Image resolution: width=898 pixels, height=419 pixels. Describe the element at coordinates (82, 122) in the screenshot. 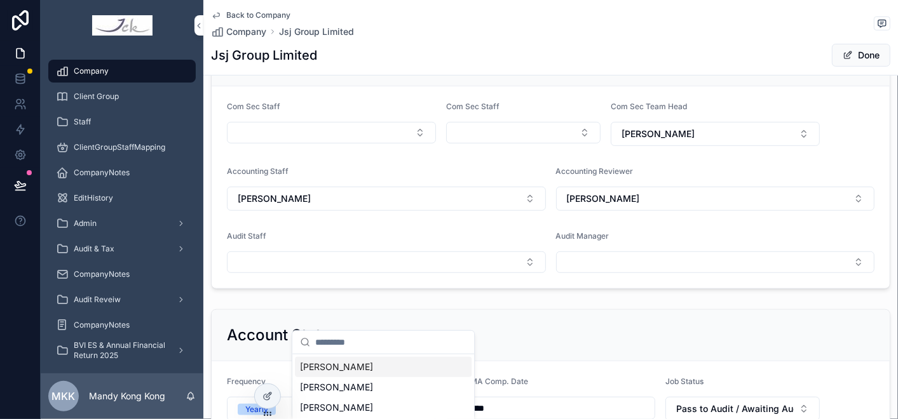

I see `span: Staff` at that location.